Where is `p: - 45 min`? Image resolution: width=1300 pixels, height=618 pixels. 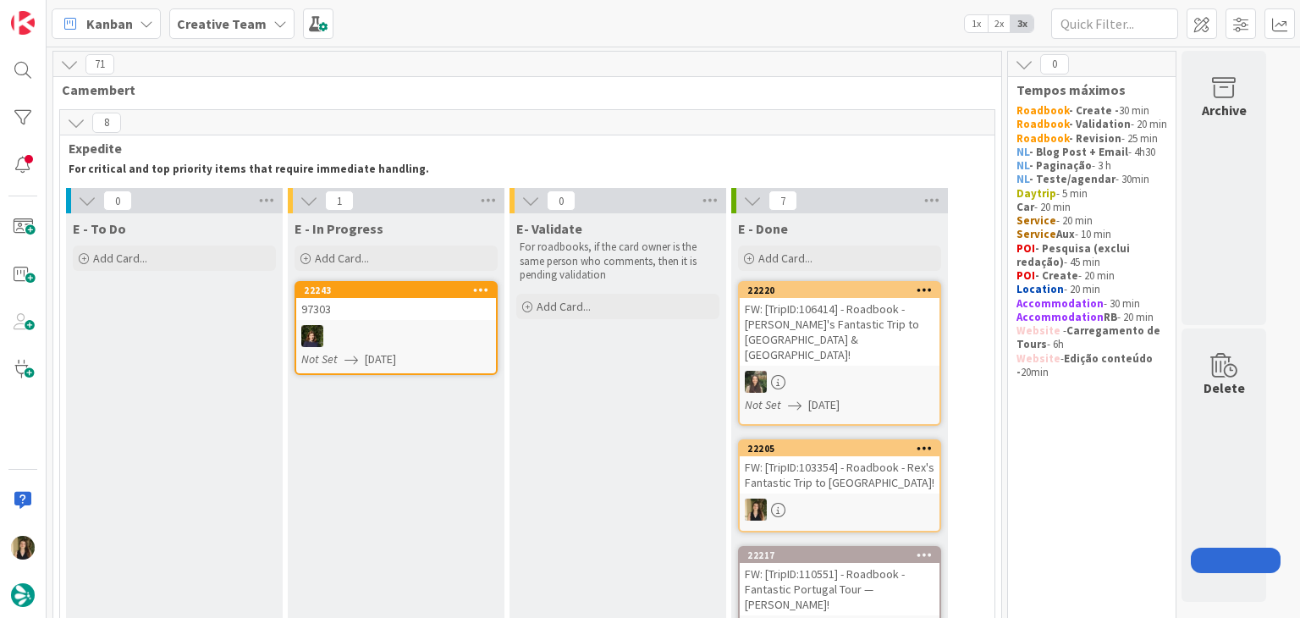
p: - 45 min is located at coordinates (1092, 256).